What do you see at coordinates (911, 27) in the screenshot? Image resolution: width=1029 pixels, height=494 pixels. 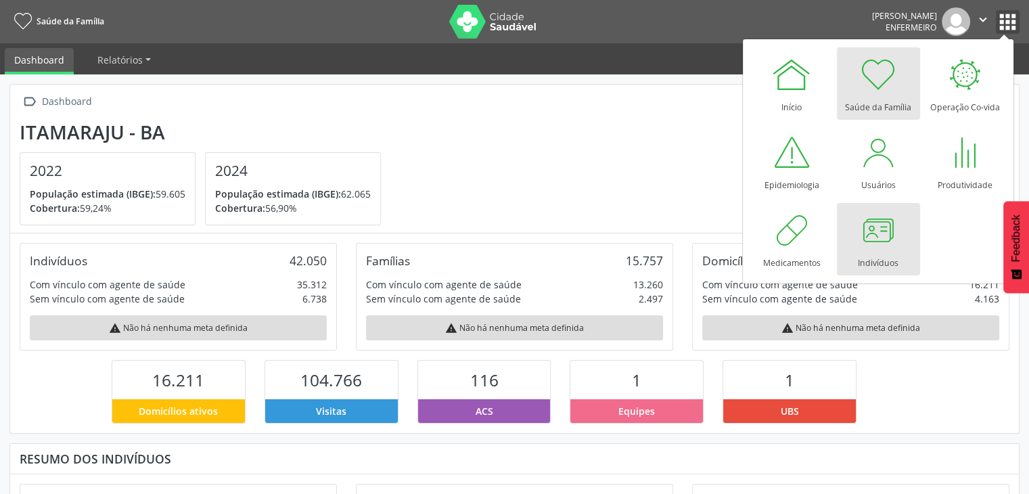 I see `span: Enfermeiro` at bounding box center [911, 27].